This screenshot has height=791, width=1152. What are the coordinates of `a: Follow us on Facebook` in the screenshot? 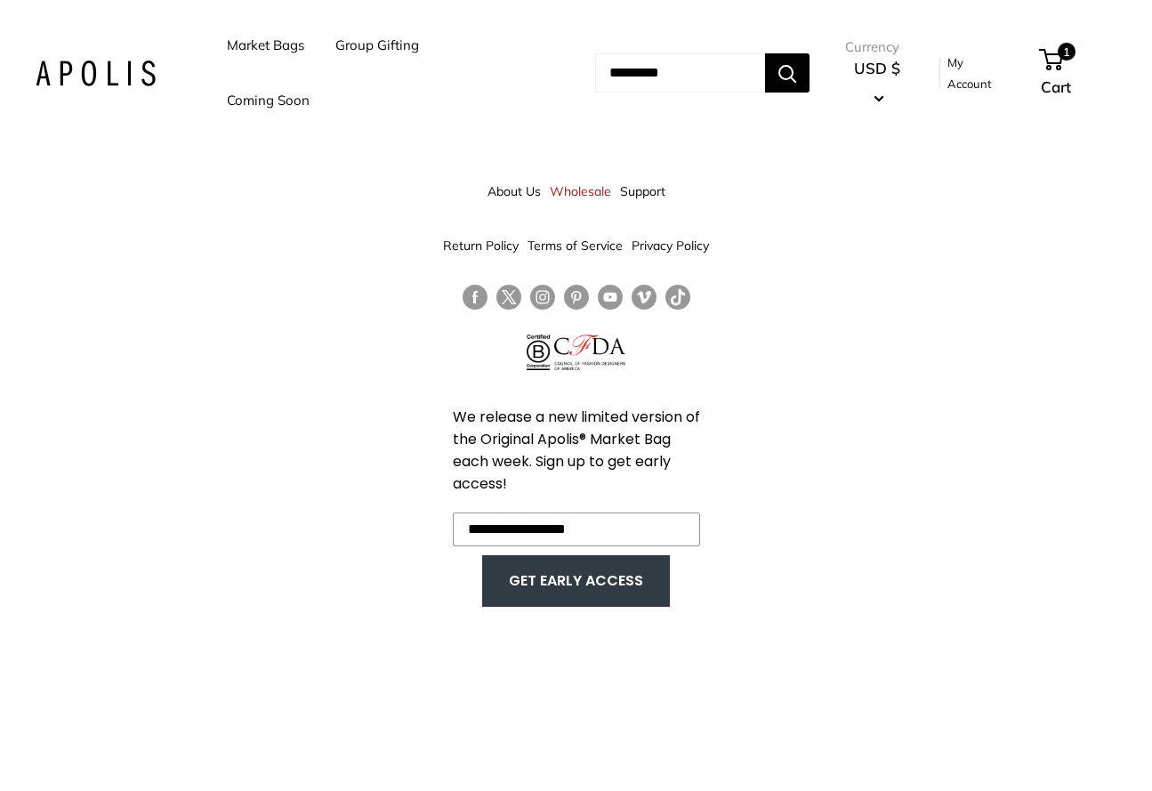 It's located at (475, 297).